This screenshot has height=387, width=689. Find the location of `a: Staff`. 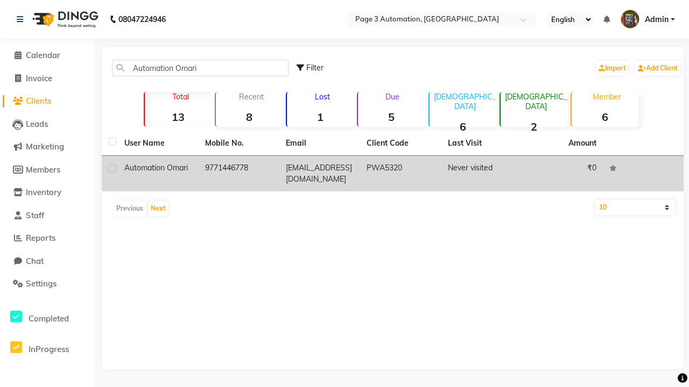

a: Staff is located at coordinates (47, 216).